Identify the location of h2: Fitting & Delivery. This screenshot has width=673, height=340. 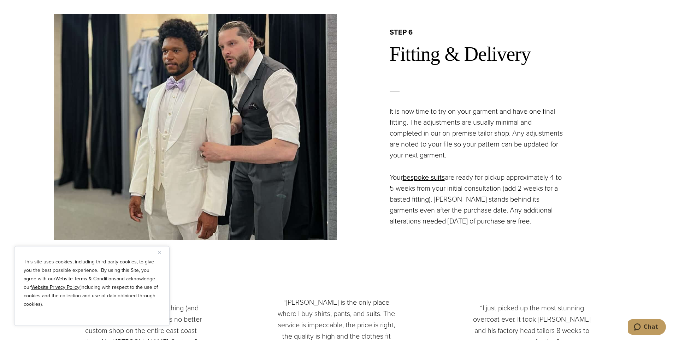
(505, 54).